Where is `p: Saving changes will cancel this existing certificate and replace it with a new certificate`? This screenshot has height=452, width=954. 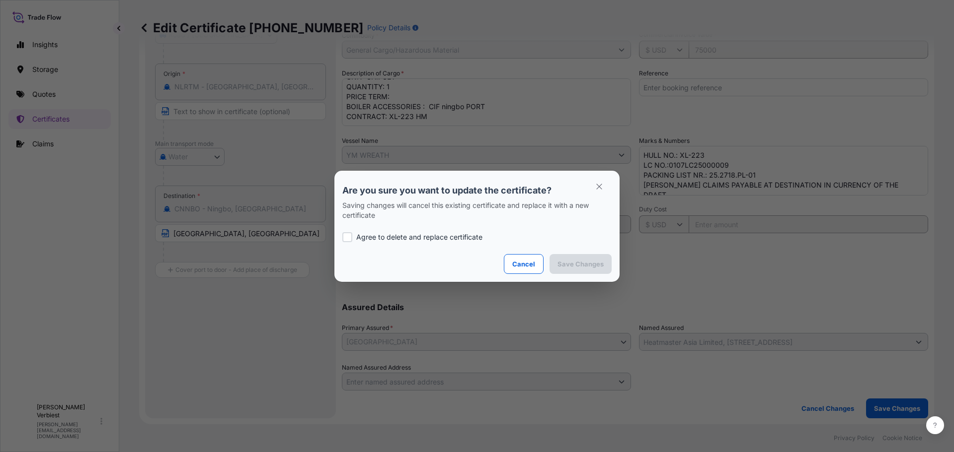
p: Saving changes will cancel this existing certificate and replace it with a new certificate is located at coordinates (477, 211).